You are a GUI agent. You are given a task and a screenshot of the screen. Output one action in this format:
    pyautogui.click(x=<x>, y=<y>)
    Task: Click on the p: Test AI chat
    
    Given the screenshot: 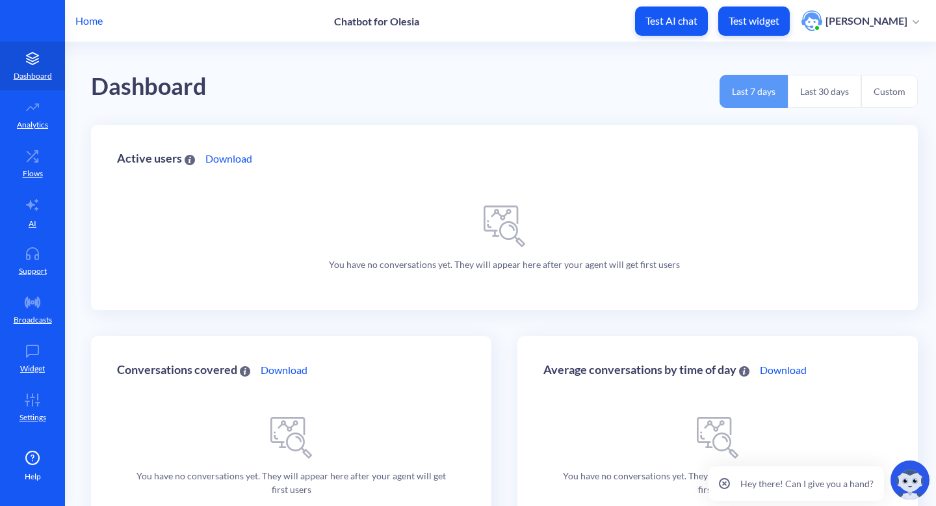 What is the action you would take?
    pyautogui.click(x=671, y=21)
    